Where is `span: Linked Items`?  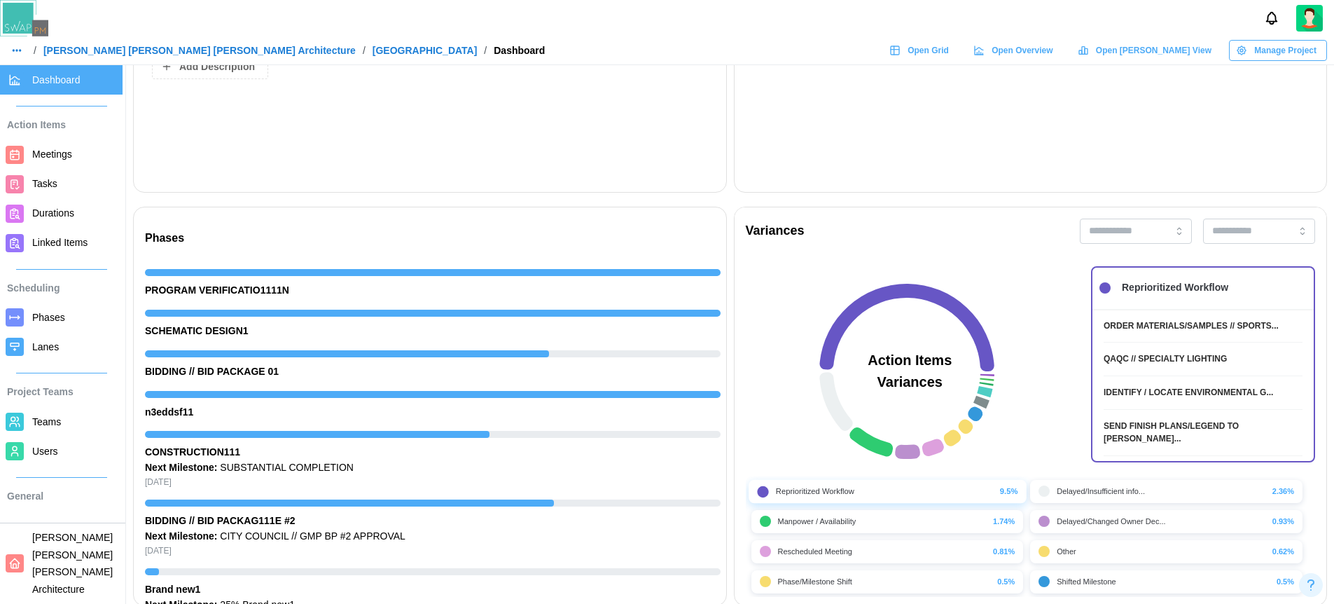
span: Linked Items is located at coordinates (60, 242).